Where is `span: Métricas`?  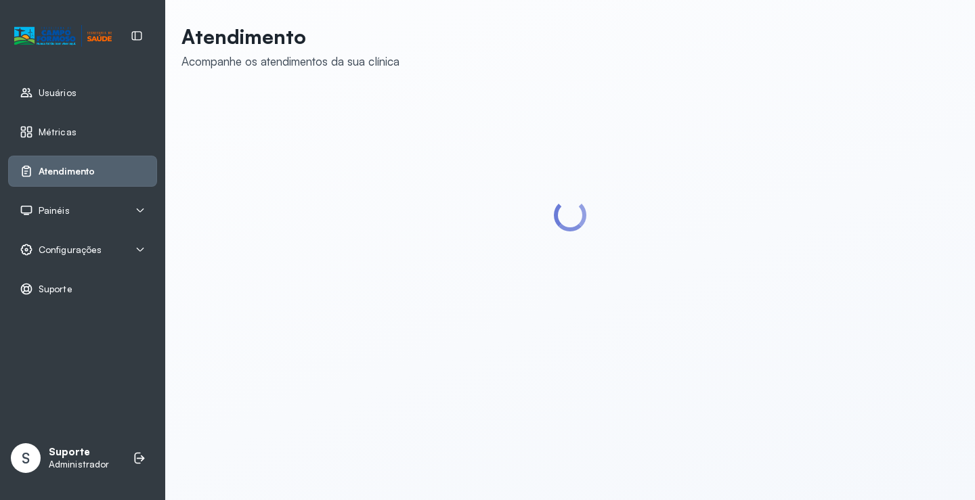 span: Métricas is located at coordinates (58, 132).